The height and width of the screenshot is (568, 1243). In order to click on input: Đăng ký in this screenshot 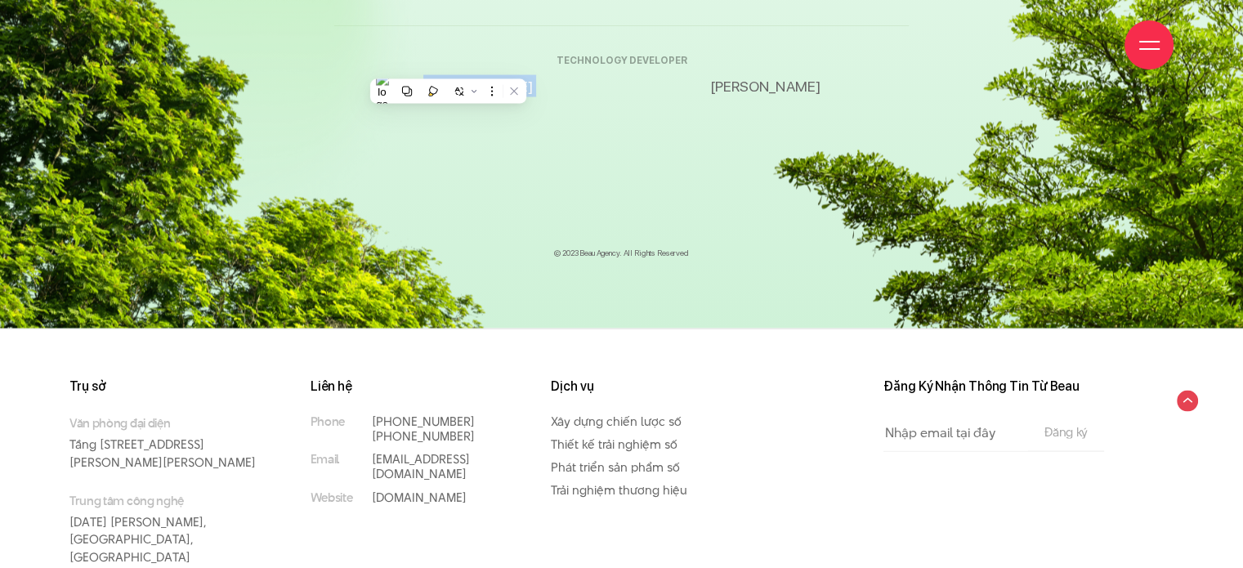, I will do `click(1065, 432)`.